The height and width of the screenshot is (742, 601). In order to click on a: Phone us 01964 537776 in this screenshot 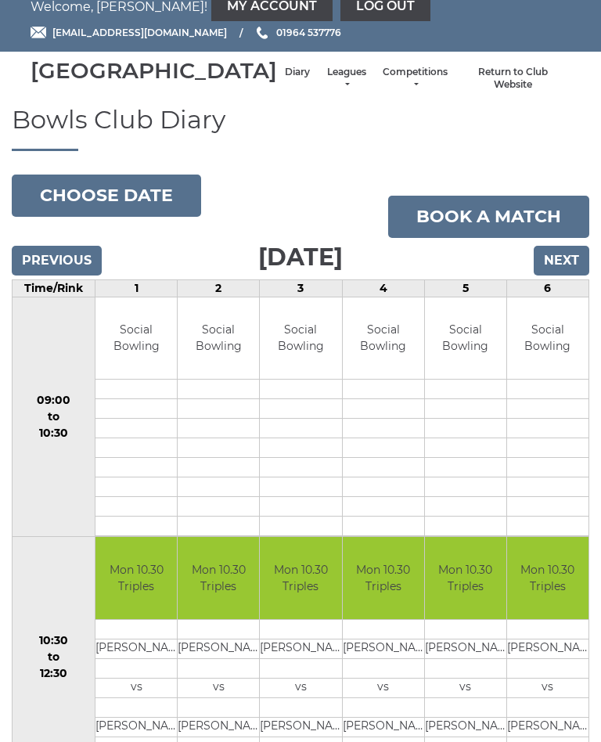, I will do `click(297, 32)`.